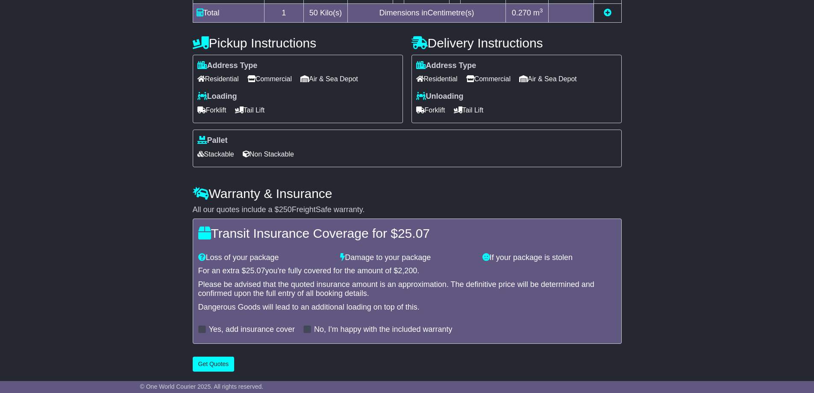 The width and height of the screenshot is (814, 393). I want to click on span: 50, so click(314, 13).